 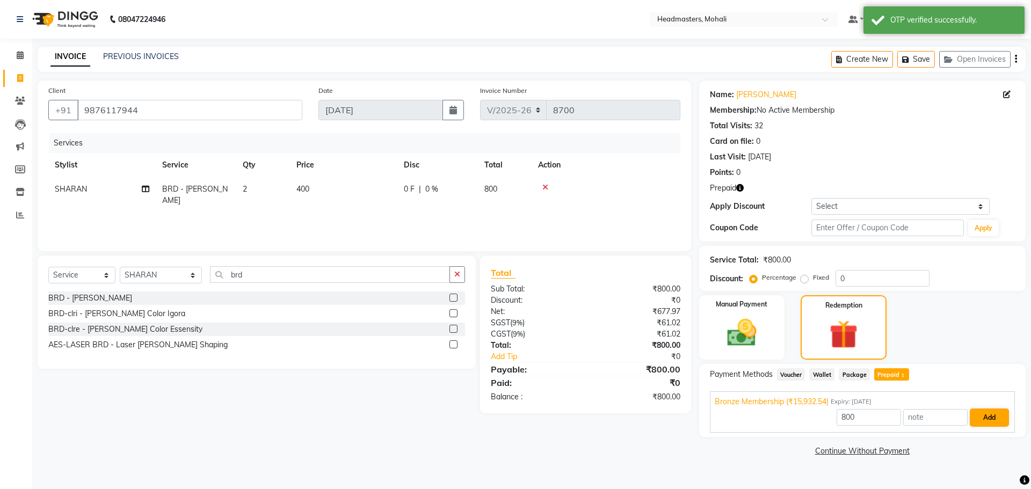 I want to click on span: 1, so click(x=902, y=376).